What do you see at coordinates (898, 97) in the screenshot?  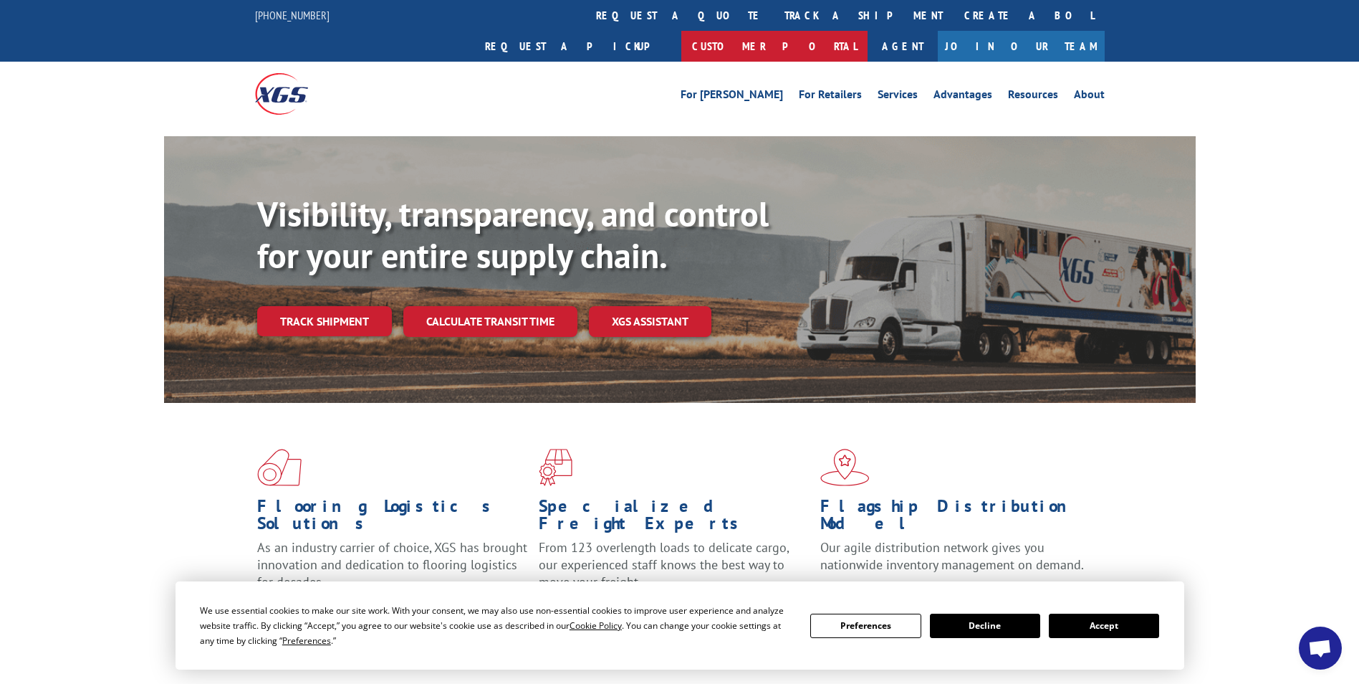 I see `a: Services` at bounding box center [898, 97].